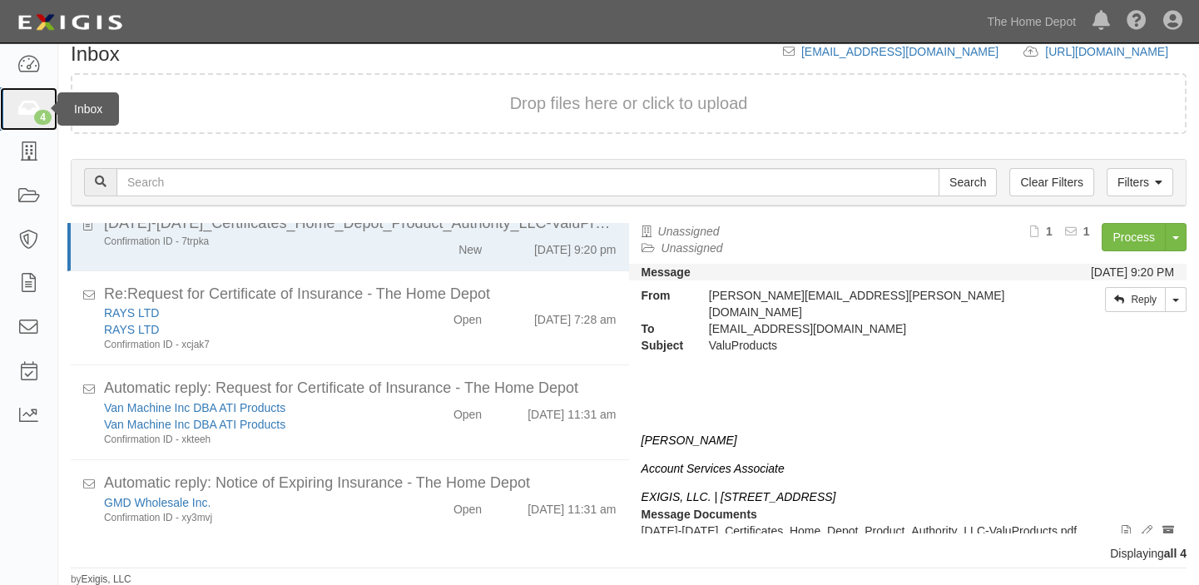 Image resolution: width=1199 pixels, height=585 pixels. I want to click on div: Confirmation ID - xy3mvj, so click(248, 518).